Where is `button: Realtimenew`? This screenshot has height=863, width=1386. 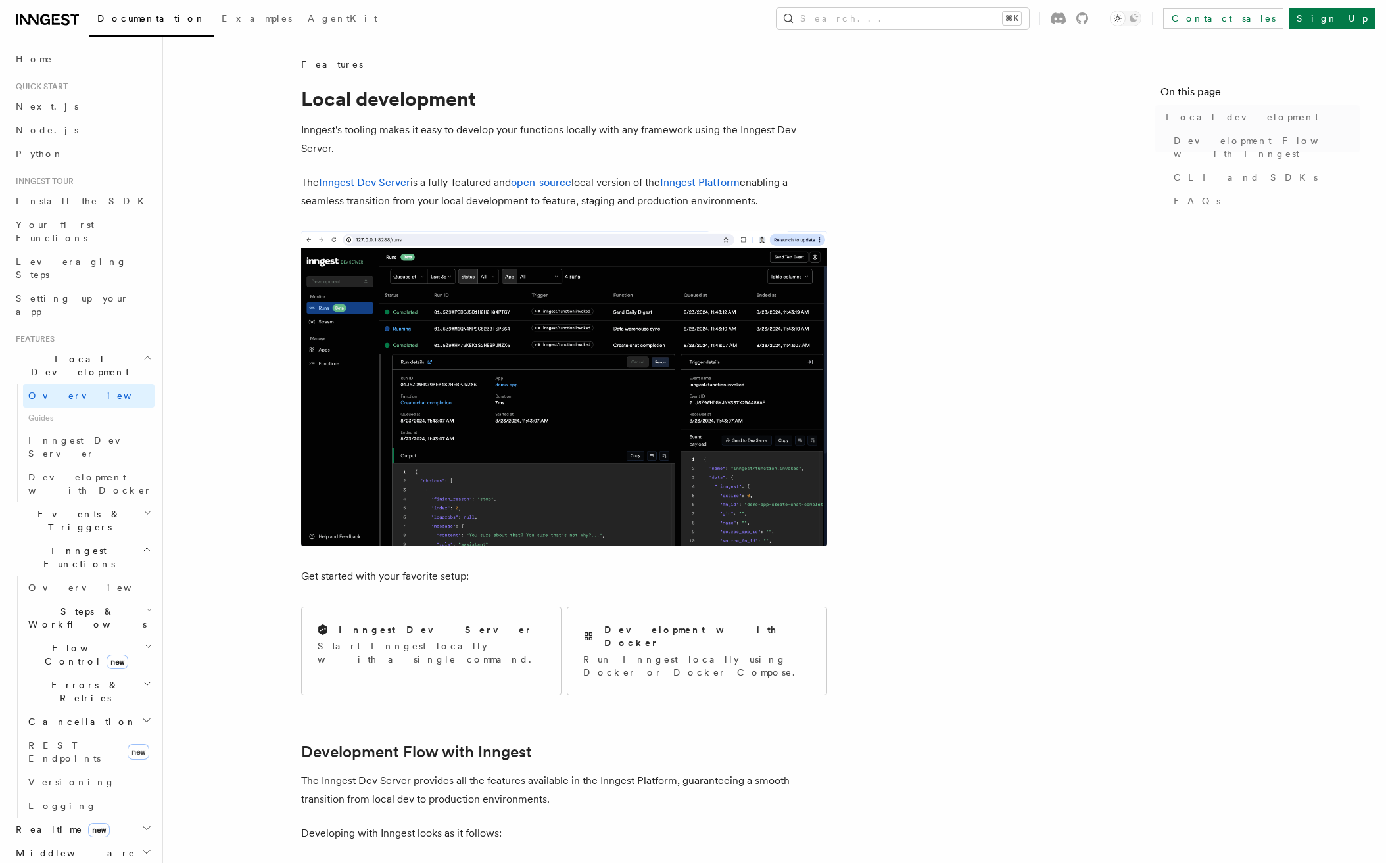 button: Realtimenew is located at coordinates (82, 830).